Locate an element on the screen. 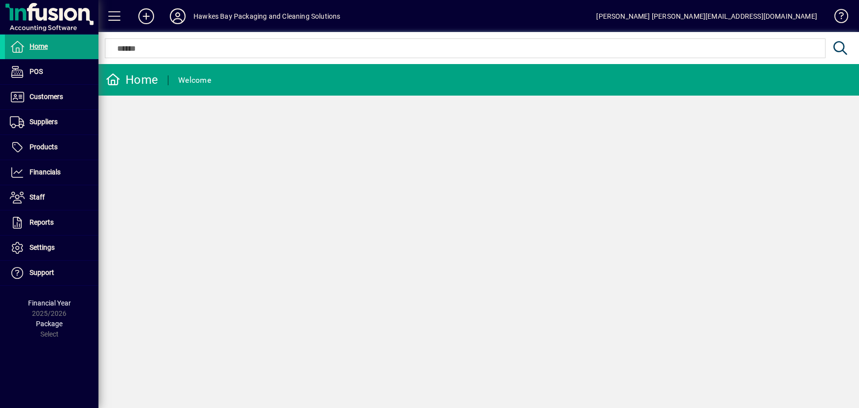 The image size is (859, 408). a: POS is located at coordinates (52, 72).